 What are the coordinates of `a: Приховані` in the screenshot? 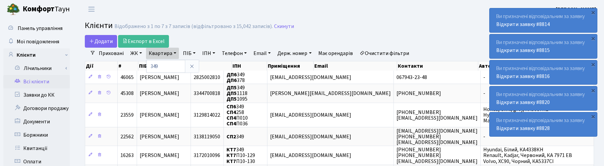 It's located at (111, 53).